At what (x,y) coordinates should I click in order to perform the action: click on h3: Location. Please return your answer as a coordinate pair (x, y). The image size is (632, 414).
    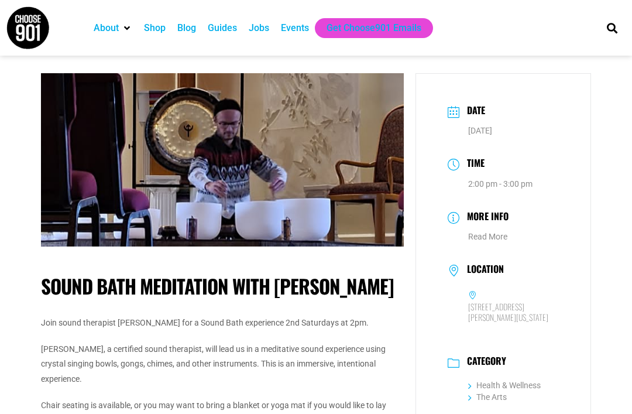
    Looking at the image, I should click on (482, 270).